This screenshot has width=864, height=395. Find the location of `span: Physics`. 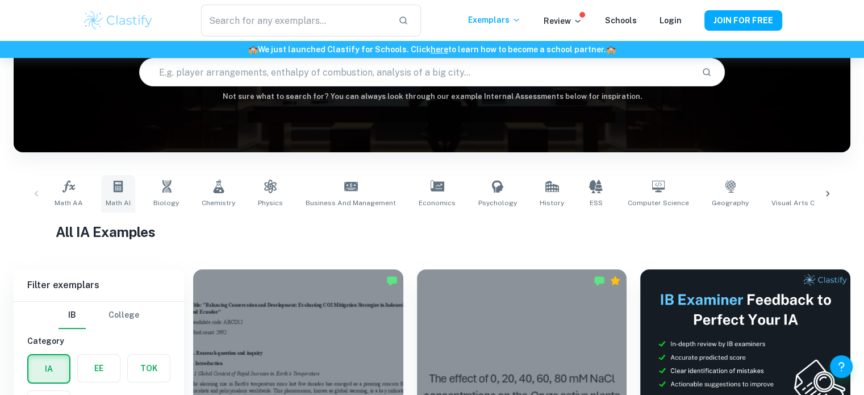

span: Physics is located at coordinates (270, 203).